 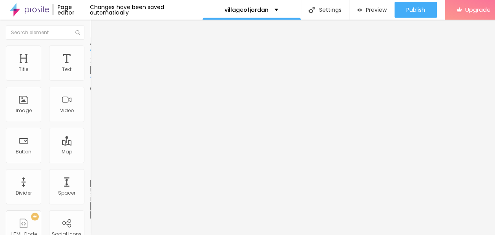 What do you see at coordinates (24, 193) in the screenshot?
I see `div: Divider` at bounding box center [24, 193].